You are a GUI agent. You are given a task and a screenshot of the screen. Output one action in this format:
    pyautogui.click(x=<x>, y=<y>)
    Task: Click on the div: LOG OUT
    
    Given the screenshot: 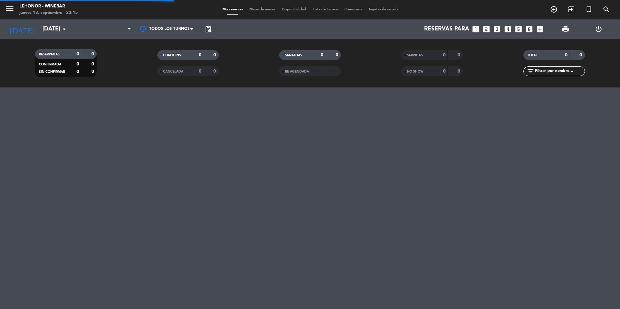 What is the action you would take?
    pyautogui.click(x=598, y=29)
    